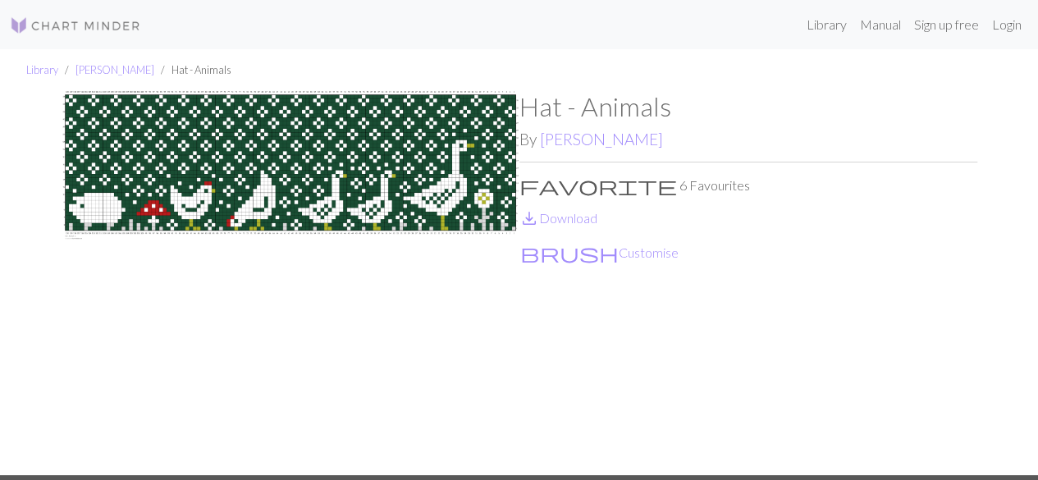 This screenshot has height=480, width=1038. Describe the element at coordinates (599, 253) in the screenshot. I see `button: CustomiseCustomise` at that location.